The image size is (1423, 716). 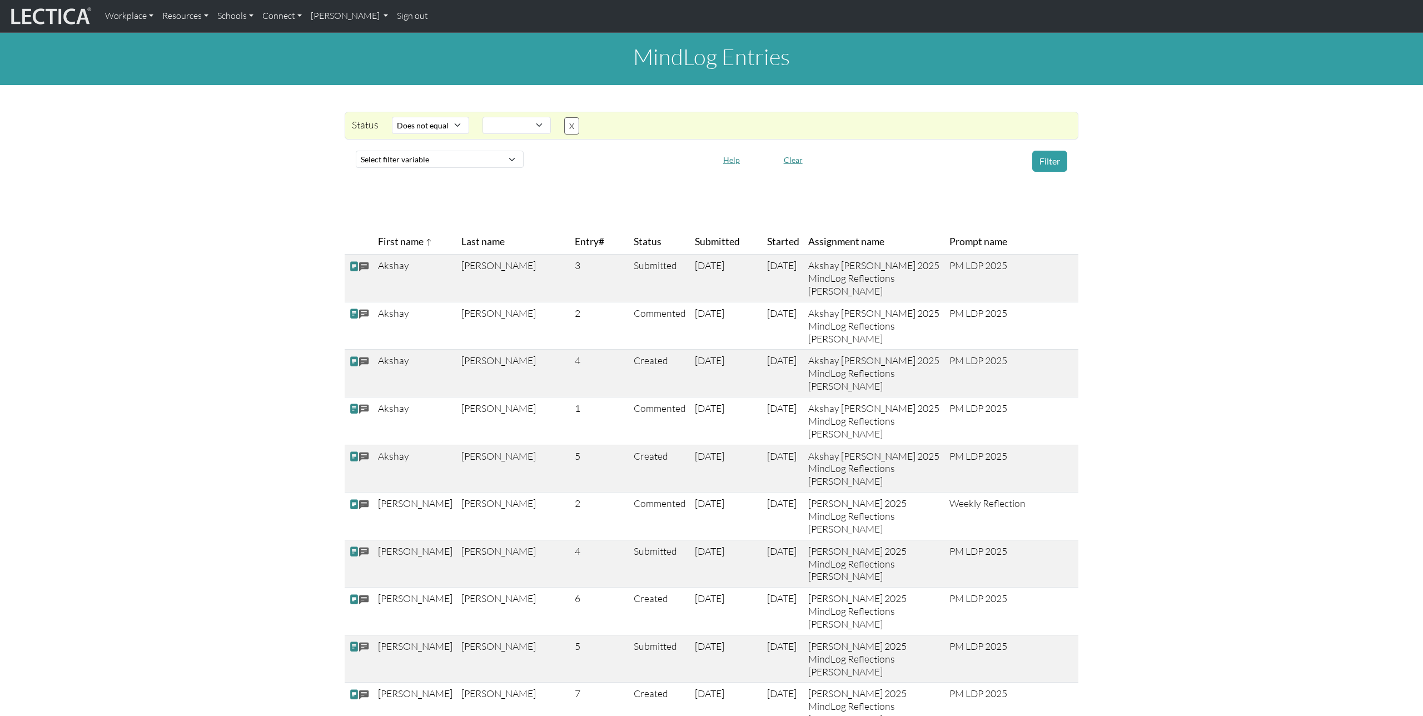 What do you see at coordinates (600, 242) in the screenshot?
I see `span: Entry#` at bounding box center [600, 242].